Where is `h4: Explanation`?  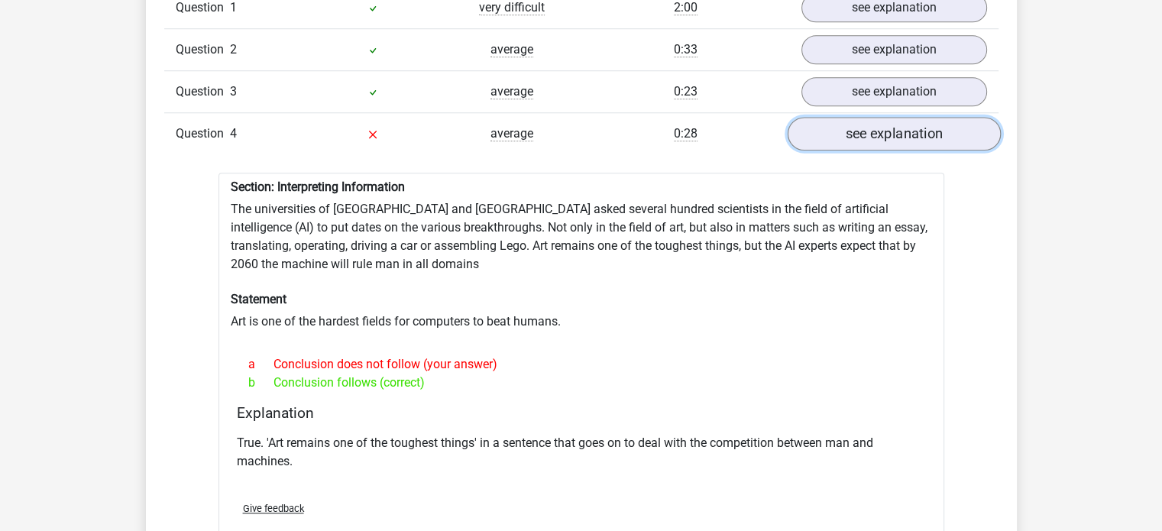 h4: Explanation is located at coordinates (581, 412).